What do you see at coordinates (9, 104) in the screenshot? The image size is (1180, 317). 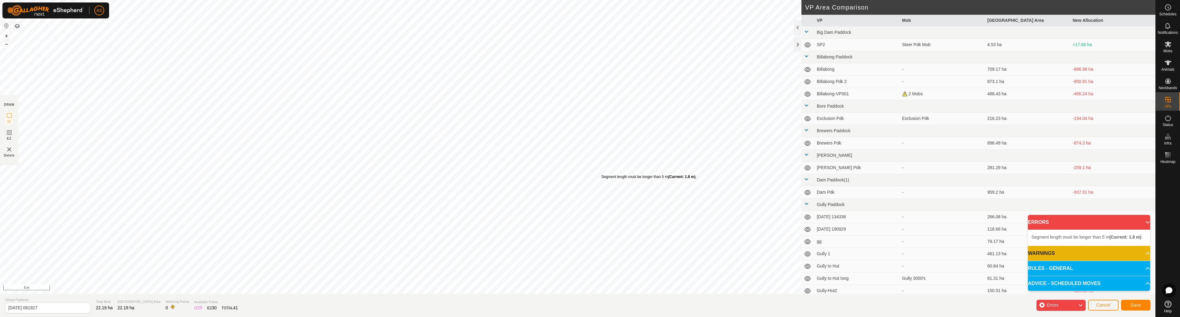 I see `div: DRAW` at bounding box center [9, 104].